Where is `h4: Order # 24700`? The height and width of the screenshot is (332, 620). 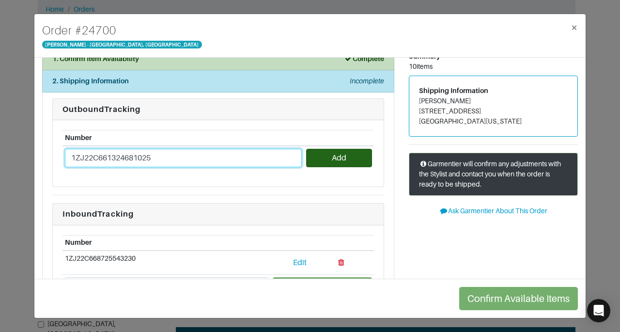 h4: Order # 24700 is located at coordinates (122, 31).